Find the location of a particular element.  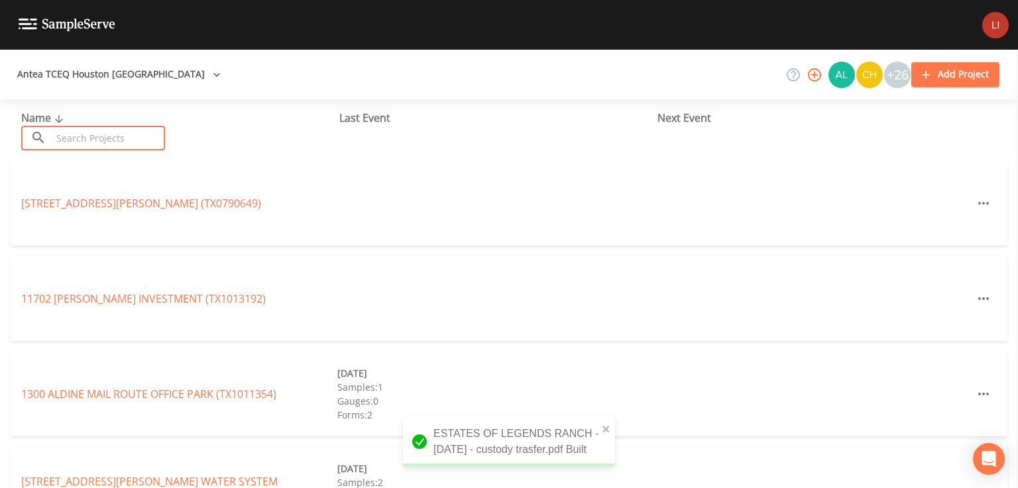

span: Name is located at coordinates (44, 118).